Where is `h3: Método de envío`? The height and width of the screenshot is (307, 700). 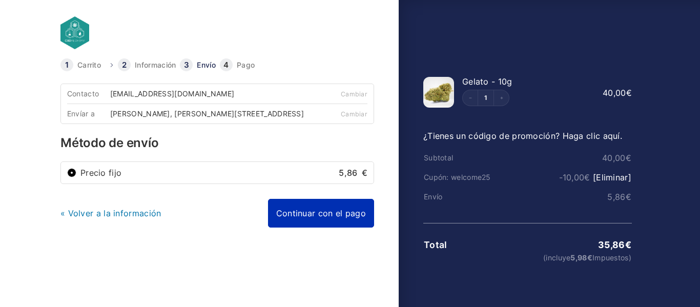 h3: Método de envío is located at coordinates (217, 143).